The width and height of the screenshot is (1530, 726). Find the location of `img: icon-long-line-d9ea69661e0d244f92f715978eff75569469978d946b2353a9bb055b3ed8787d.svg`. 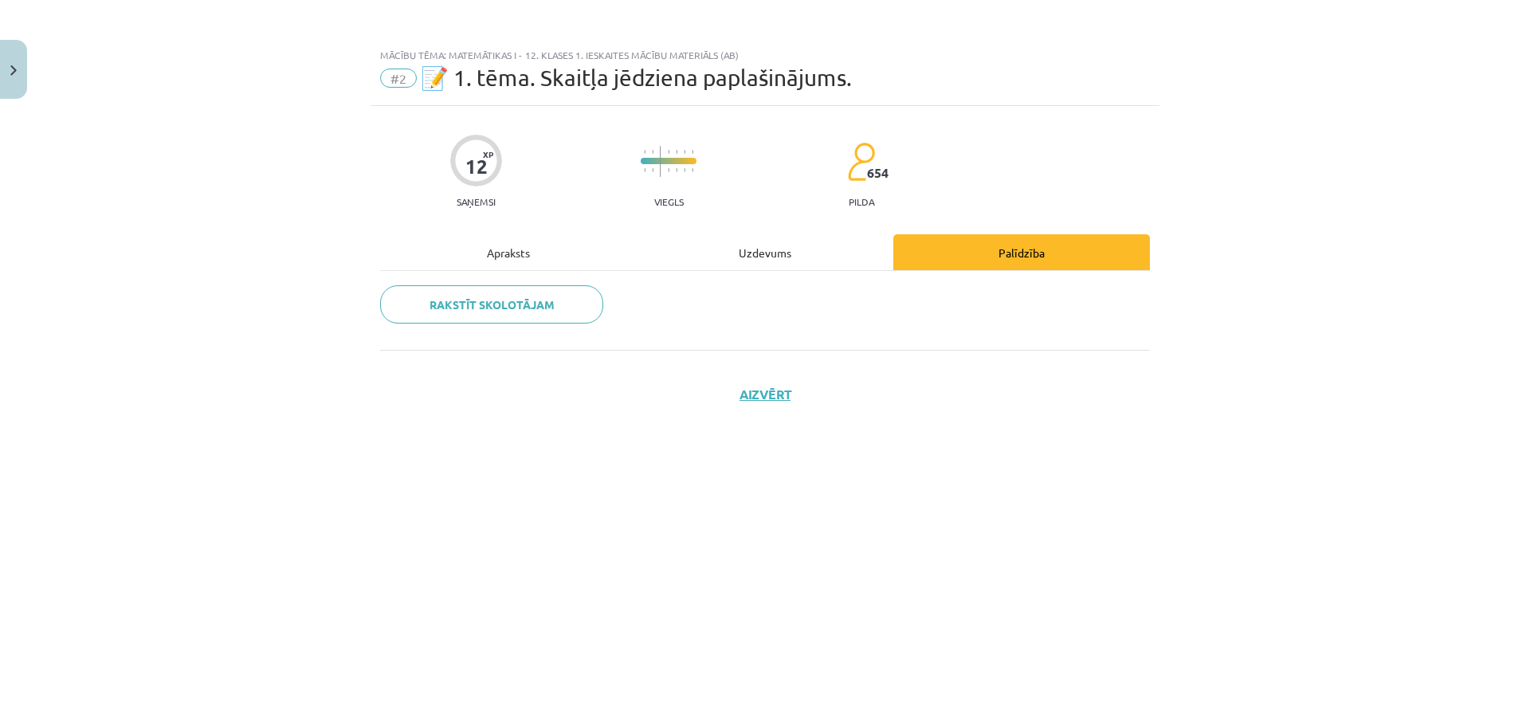

img: icon-long-line-d9ea69661e0d244f92f715978eff75569469978d946b2353a9bb055b3ed8787d.svg is located at coordinates (661, 161).